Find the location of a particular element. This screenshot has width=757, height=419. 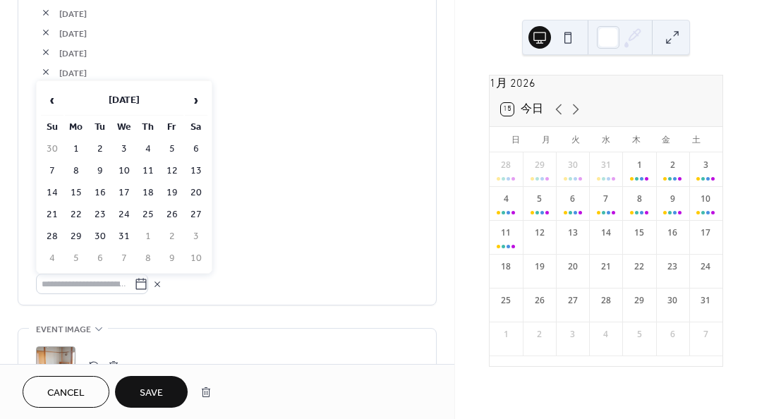

td: 15 is located at coordinates (76, 193).